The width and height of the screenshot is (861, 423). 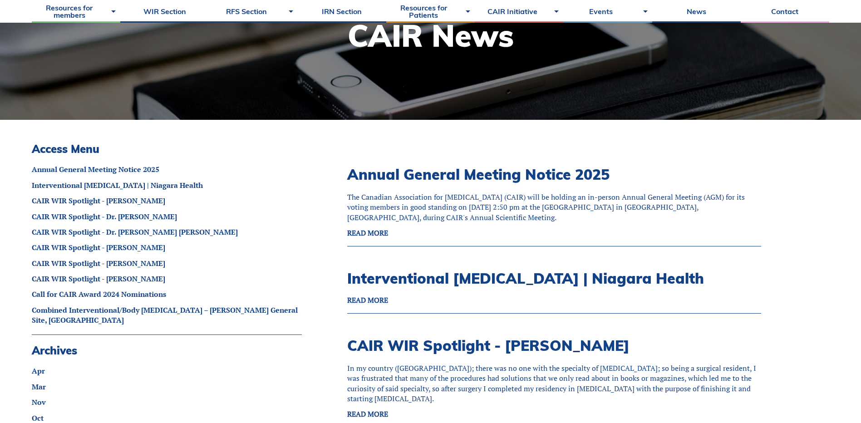 I want to click on span: Call for CAIR Award 2024 Nominations, so click(x=99, y=294).